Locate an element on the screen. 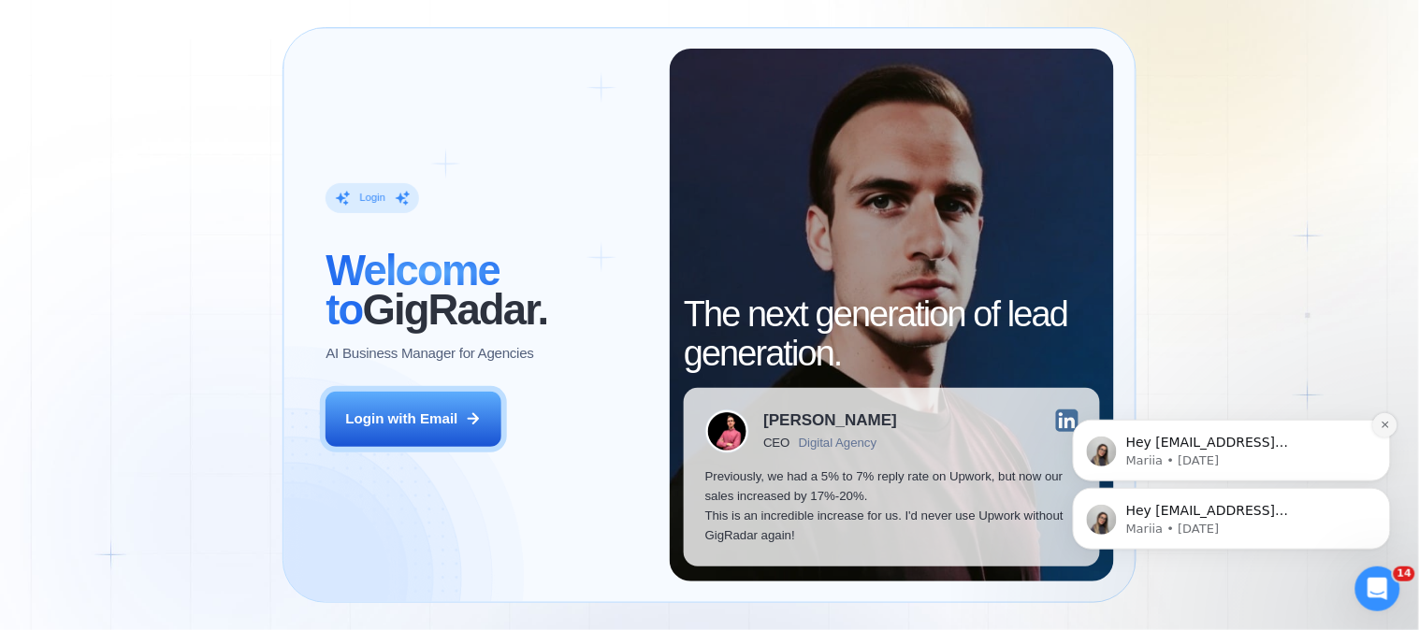 This screenshot has width=1419, height=630. div: 2 notifications is located at coordinates (187, 139).